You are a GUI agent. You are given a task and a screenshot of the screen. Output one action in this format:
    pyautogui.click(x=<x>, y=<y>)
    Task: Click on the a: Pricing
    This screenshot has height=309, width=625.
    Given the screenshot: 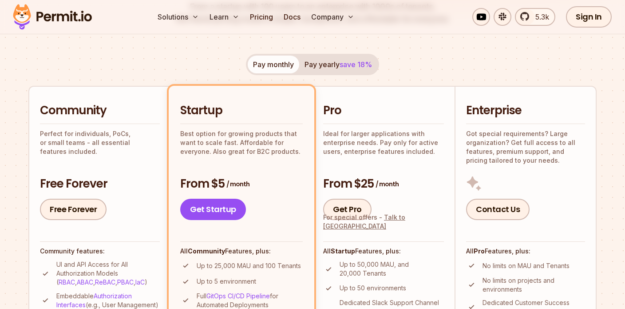 What is the action you would take?
    pyautogui.click(x=262, y=17)
    